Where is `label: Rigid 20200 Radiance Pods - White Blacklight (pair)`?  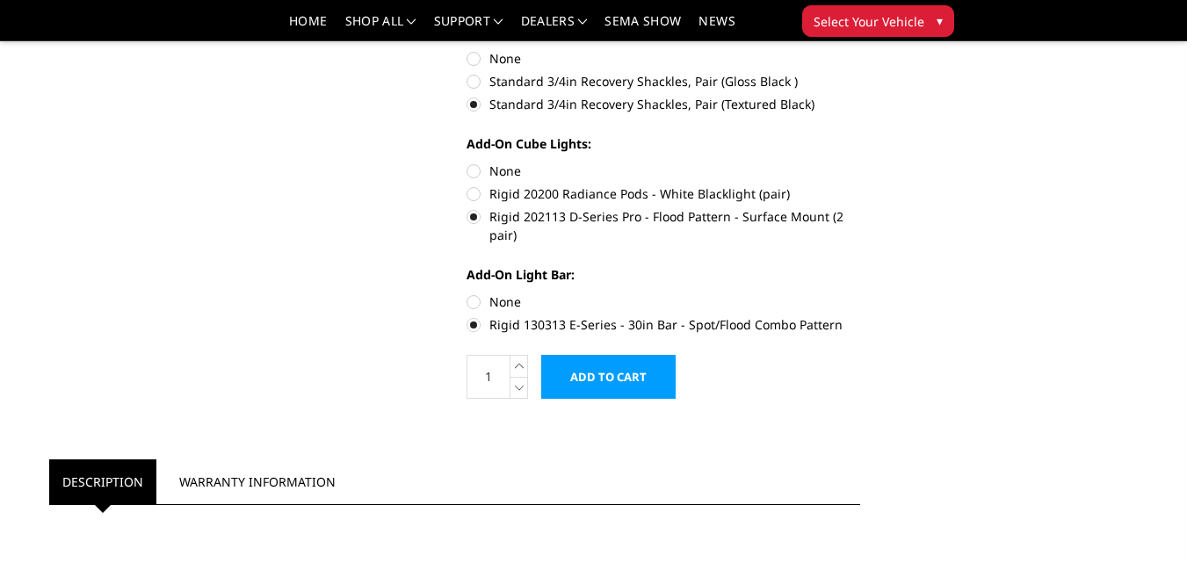 label: Rigid 20200 Radiance Pods - White Blacklight (pair) is located at coordinates (663, 193).